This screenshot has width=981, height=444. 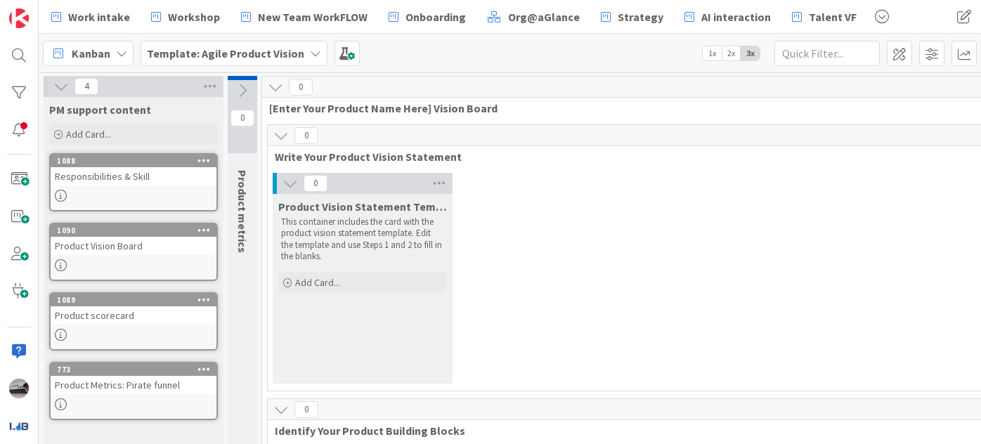 What do you see at coordinates (91, 53) in the screenshot?
I see `span: Kanban` at bounding box center [91, 53].